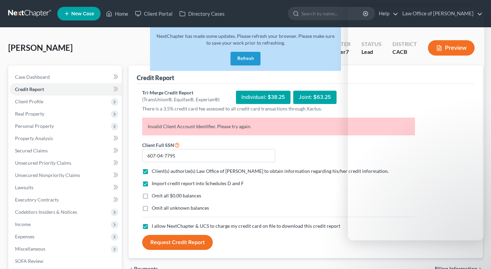 This screenshot has width=491, height=269. Describe the element at coordinates (65, 89) in the screenshot. I see `a: Credit Report` at that location.